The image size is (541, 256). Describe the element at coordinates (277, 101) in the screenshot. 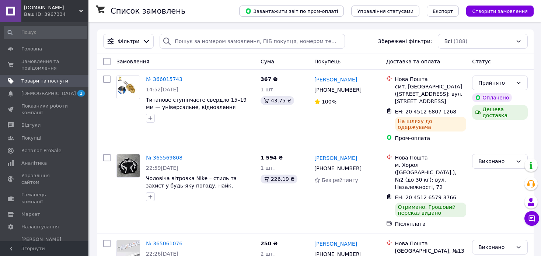

I see `div: 43.75 ₴` at that location.